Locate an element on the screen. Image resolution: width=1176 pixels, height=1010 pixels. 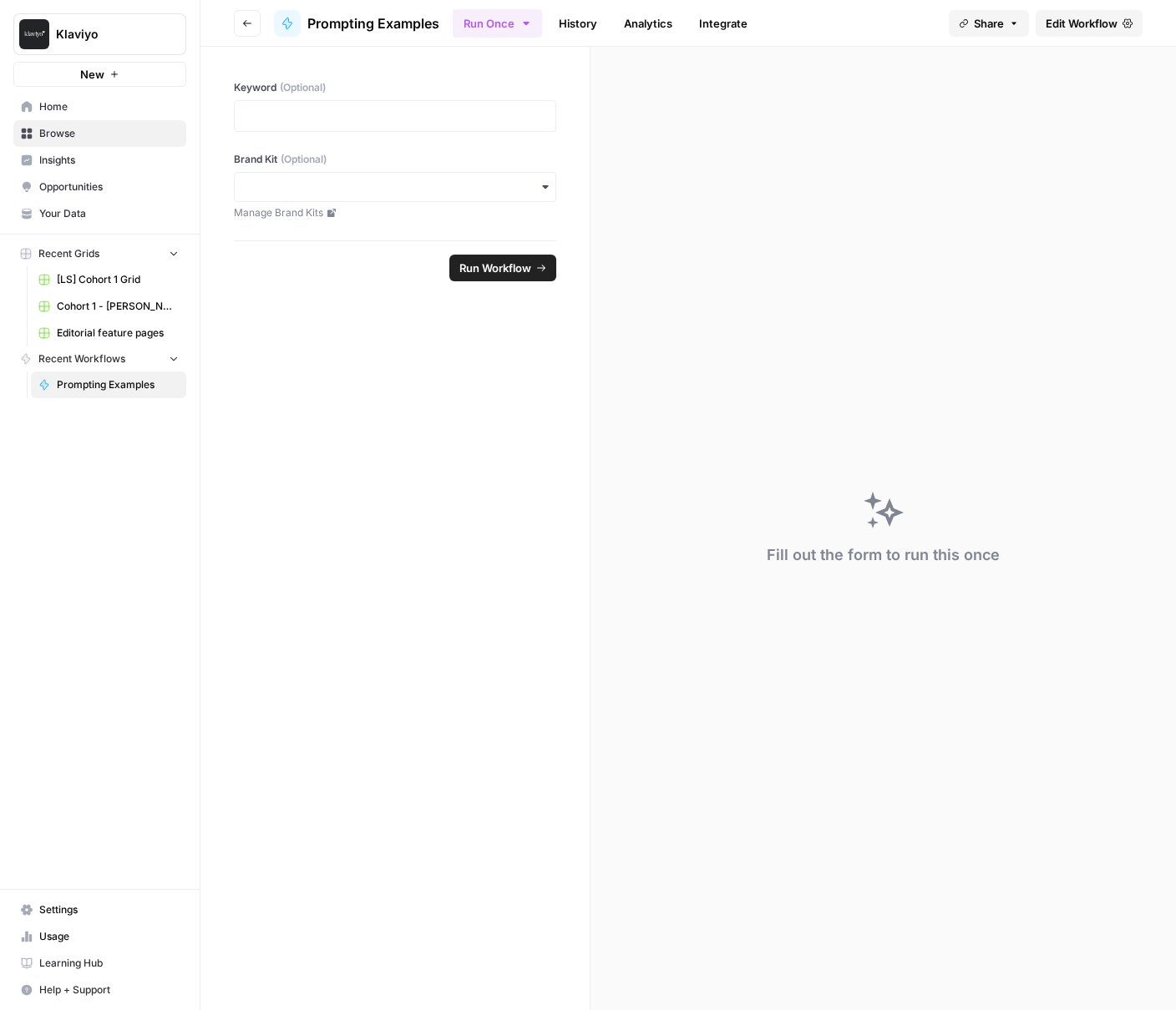
span: Help + Support is located at coordinates (108, 990).